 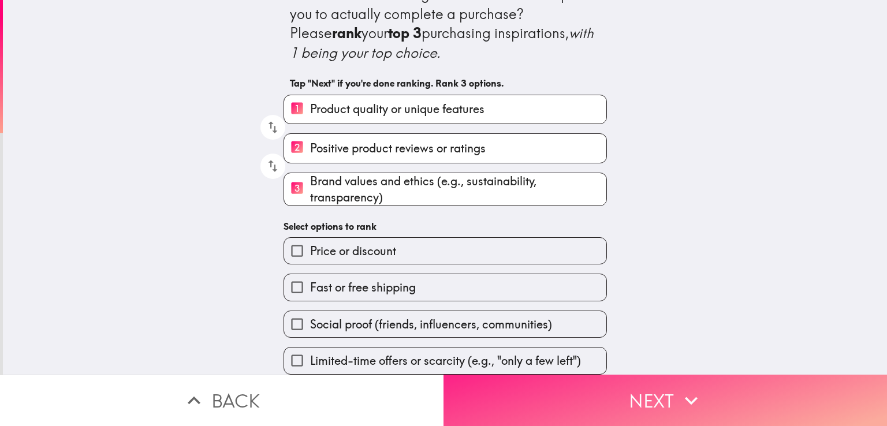 I want to click on button: Price or discount, so click(x=445, y=251).